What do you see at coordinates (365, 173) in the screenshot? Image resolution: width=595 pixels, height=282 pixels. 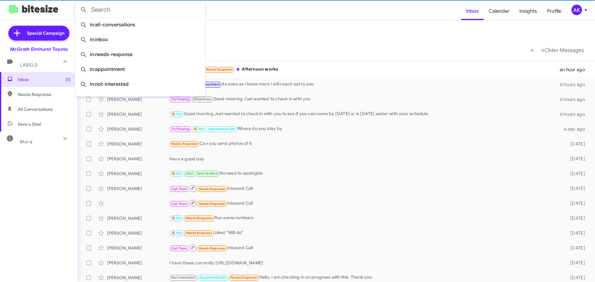 I see `div: No need to apologize` at bounding box center [365, 173].